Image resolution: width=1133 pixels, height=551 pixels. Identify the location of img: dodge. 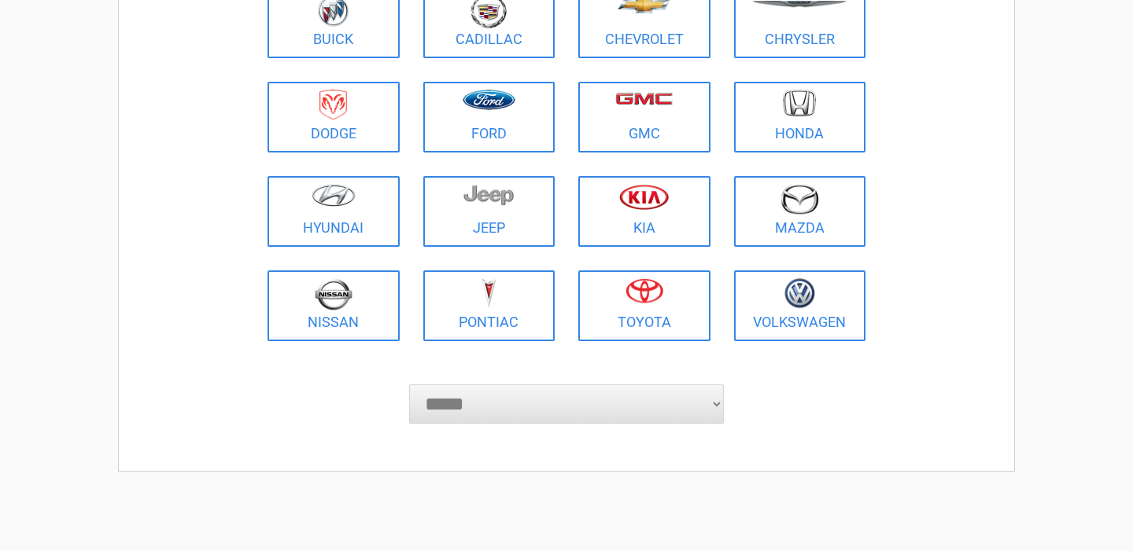
(333, 105).